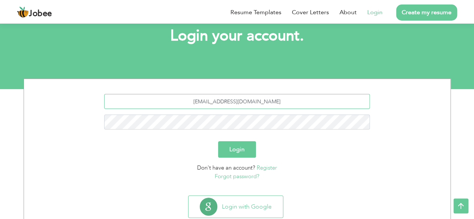 The height and width of the screenshot is (219, 474). What do you see at coordinates (426, 12) in the screenshot?
I see `a: Create my resume` at bounding box center [426, 12].